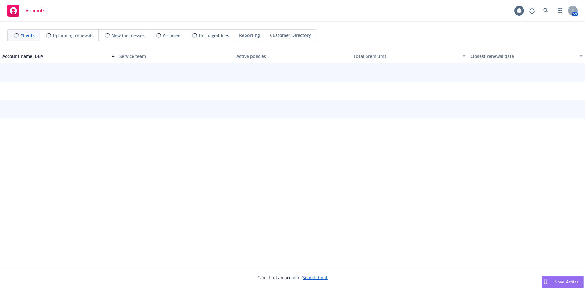 Image resolution: width=585 pixels, height=288 pixels. What do you see at coordinates (562, 282) in the screenshot?
I see `button: Nova Assist` at bounding box center [562, 282].